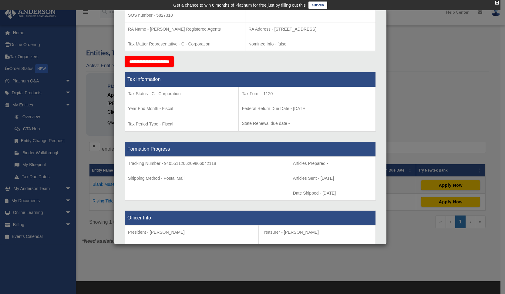  I want to click on p: State Renewal due date -, so click(307, 123).